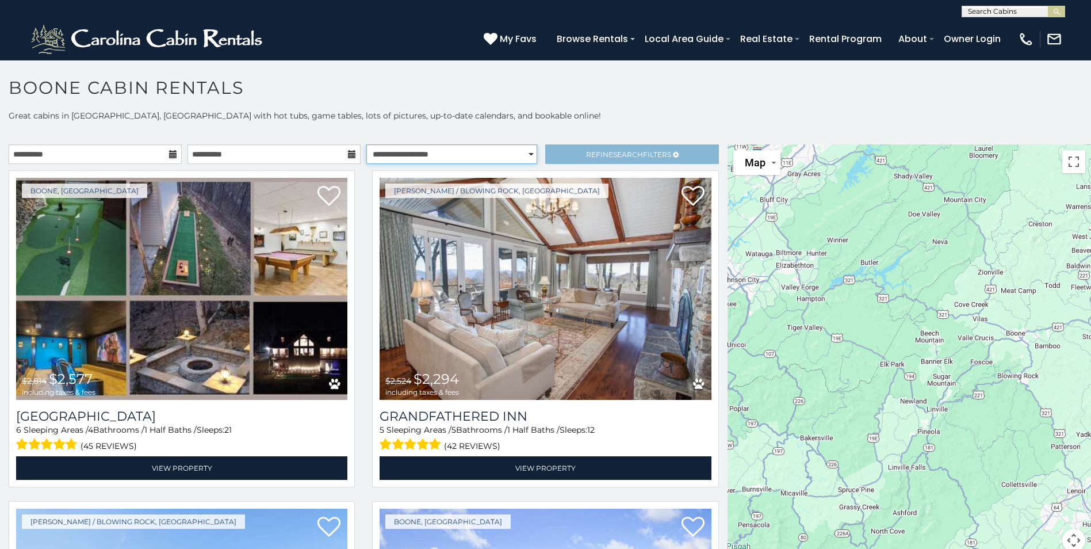 Image resolution: width=1091 pixels, height=549 pixels. What do you see at coordinates (632, 154) in the screenshot?
I see `a: RefineSearchFilters` at bounding box center [632, 154].